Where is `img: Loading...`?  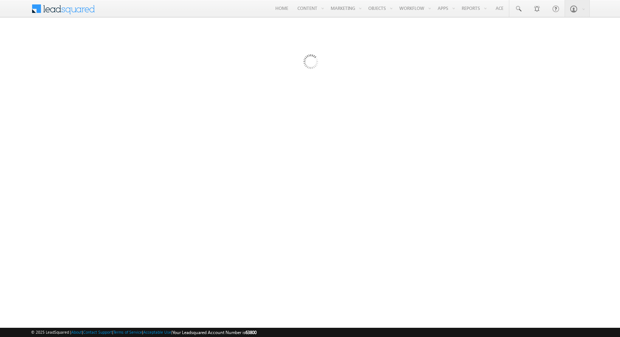
img: Loading... is located at coordinates (310, 63).